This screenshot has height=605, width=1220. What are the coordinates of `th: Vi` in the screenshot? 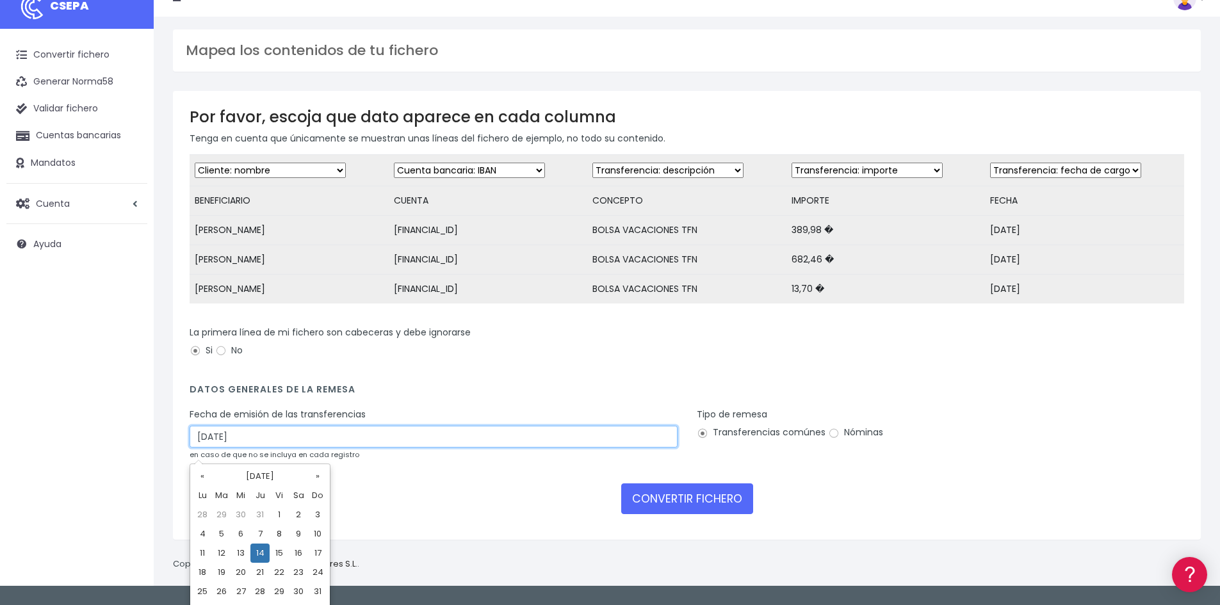 It's located at (279, 496).